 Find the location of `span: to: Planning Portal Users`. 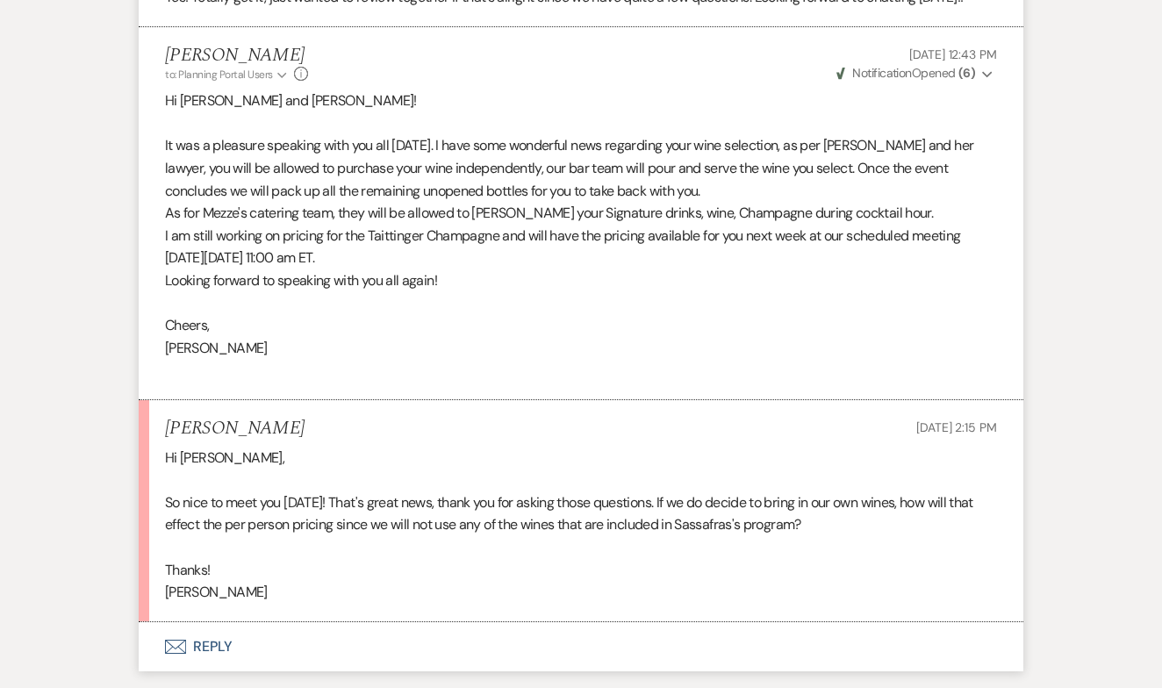

span: to: Planning Portal Users is located at coordinates (218, 75).